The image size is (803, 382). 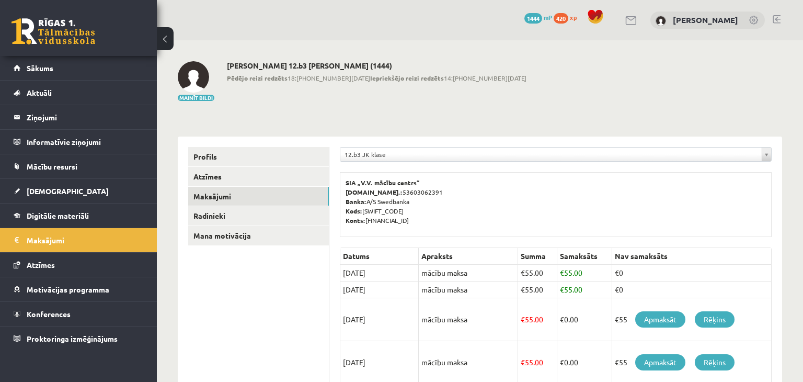 What do you see at coordinates (538, 17) in the screenshot?
I see `a: 1444 mP` at bounding box center [538, 17].